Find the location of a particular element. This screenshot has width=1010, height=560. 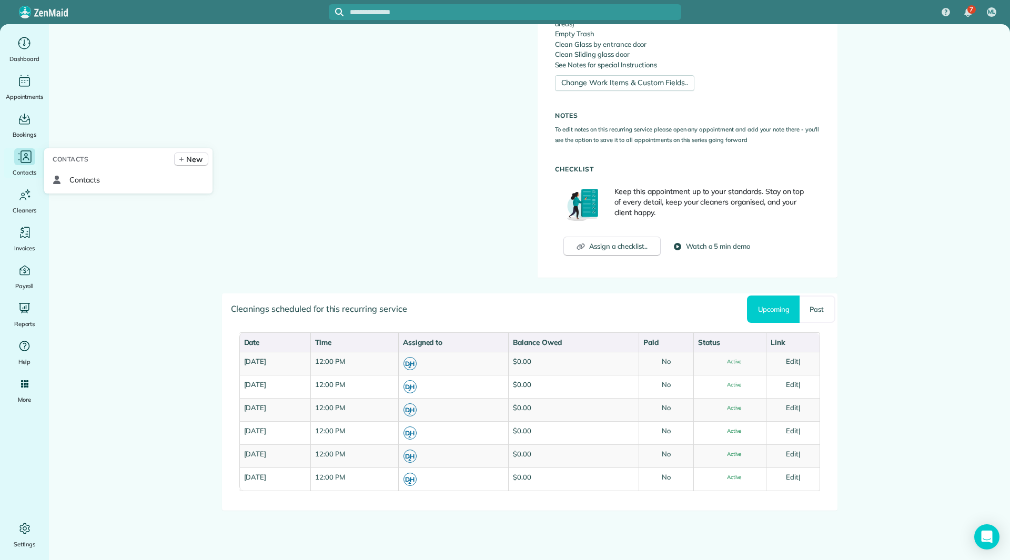

span: Watch a 5 min demo is located at coordinates (718, 247).